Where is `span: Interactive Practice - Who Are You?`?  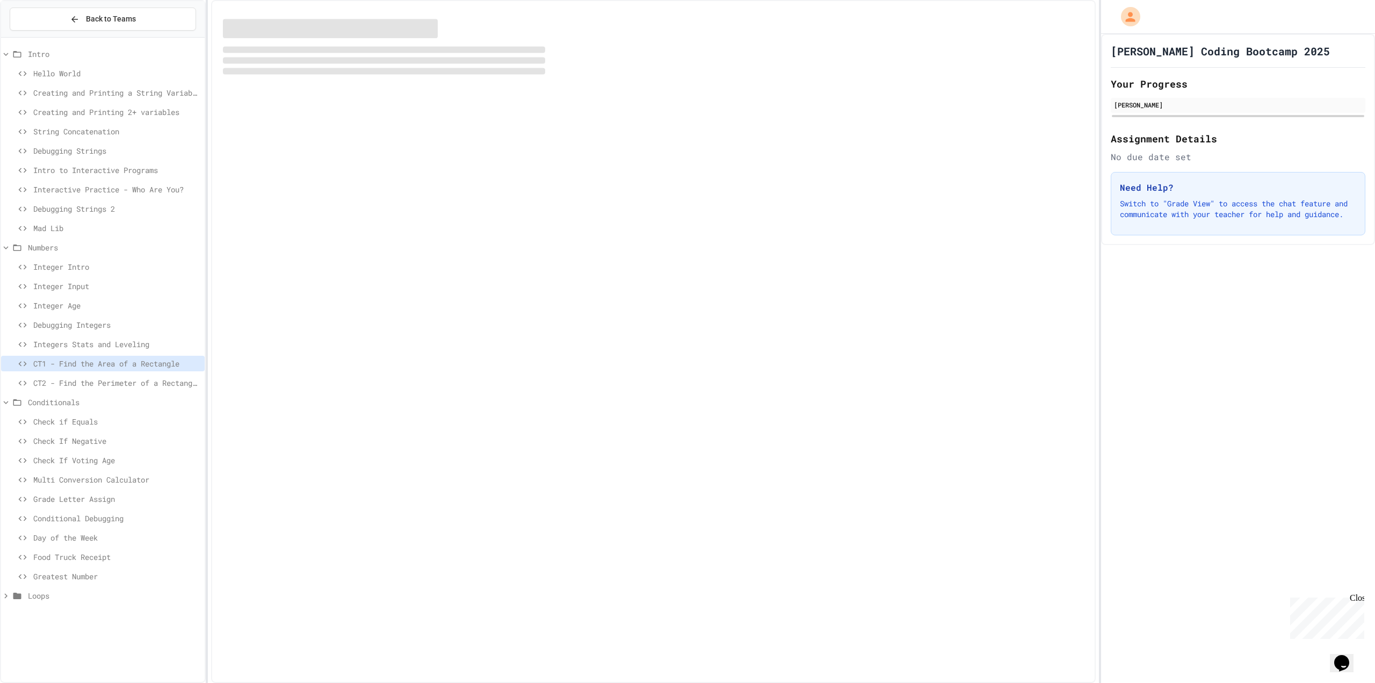 span: Interactive Practice - Who Are You? is located at coordinates (117, 189).